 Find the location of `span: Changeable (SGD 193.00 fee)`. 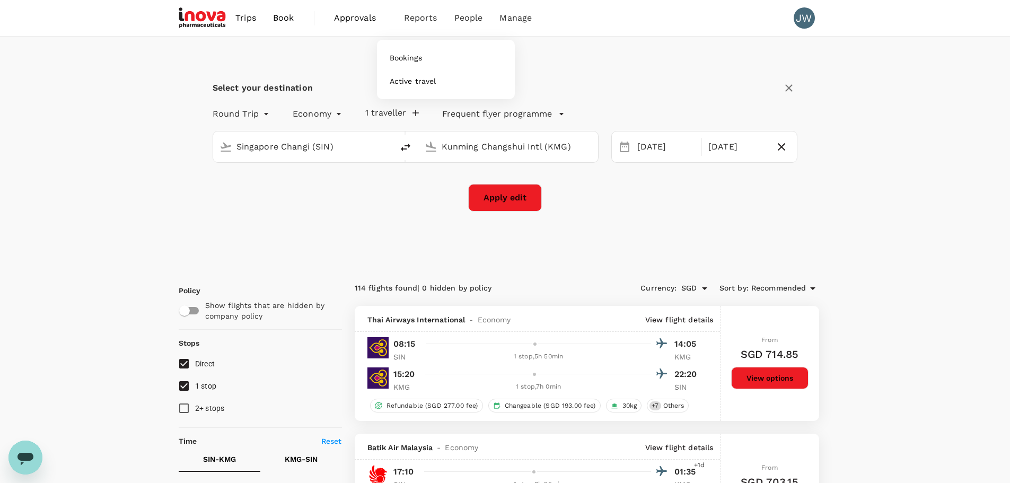

span: Changeable (SGD 193.00 fee) is located at coordinates (550, 406).